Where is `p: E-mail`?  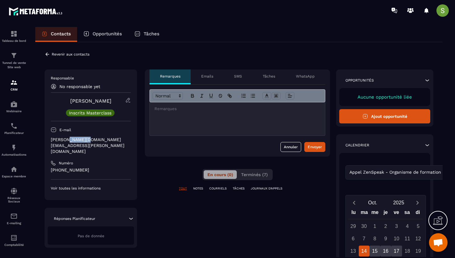
p: E-mail is located at coordinates (65, 130).